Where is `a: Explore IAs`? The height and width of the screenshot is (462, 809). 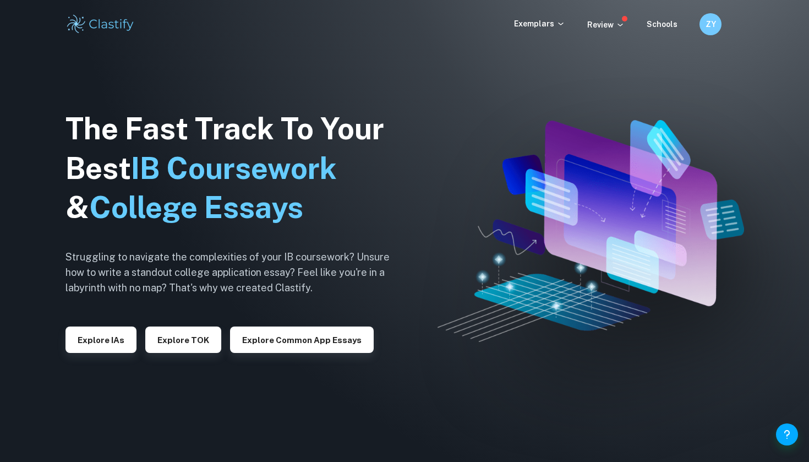
a: Explore IAs is located at coordinates (101, 339).